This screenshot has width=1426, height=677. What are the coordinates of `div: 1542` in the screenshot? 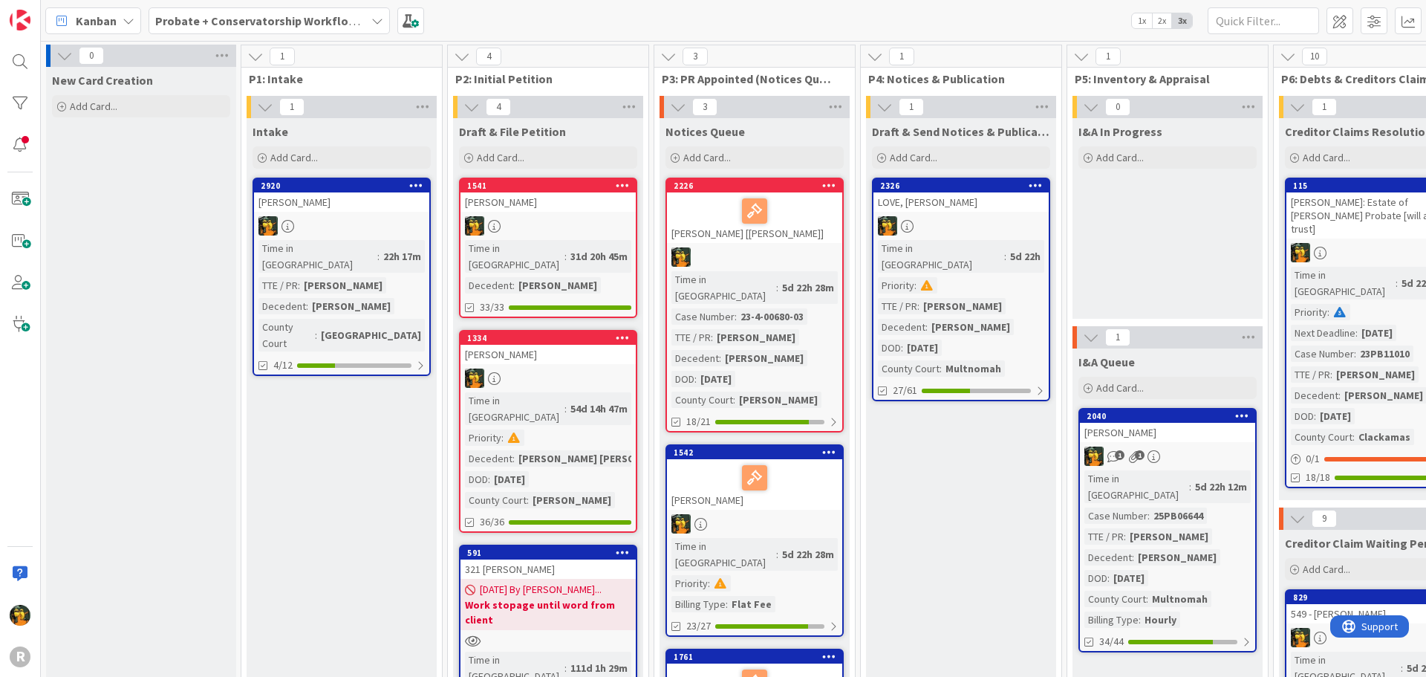 It's located at (758, 452).